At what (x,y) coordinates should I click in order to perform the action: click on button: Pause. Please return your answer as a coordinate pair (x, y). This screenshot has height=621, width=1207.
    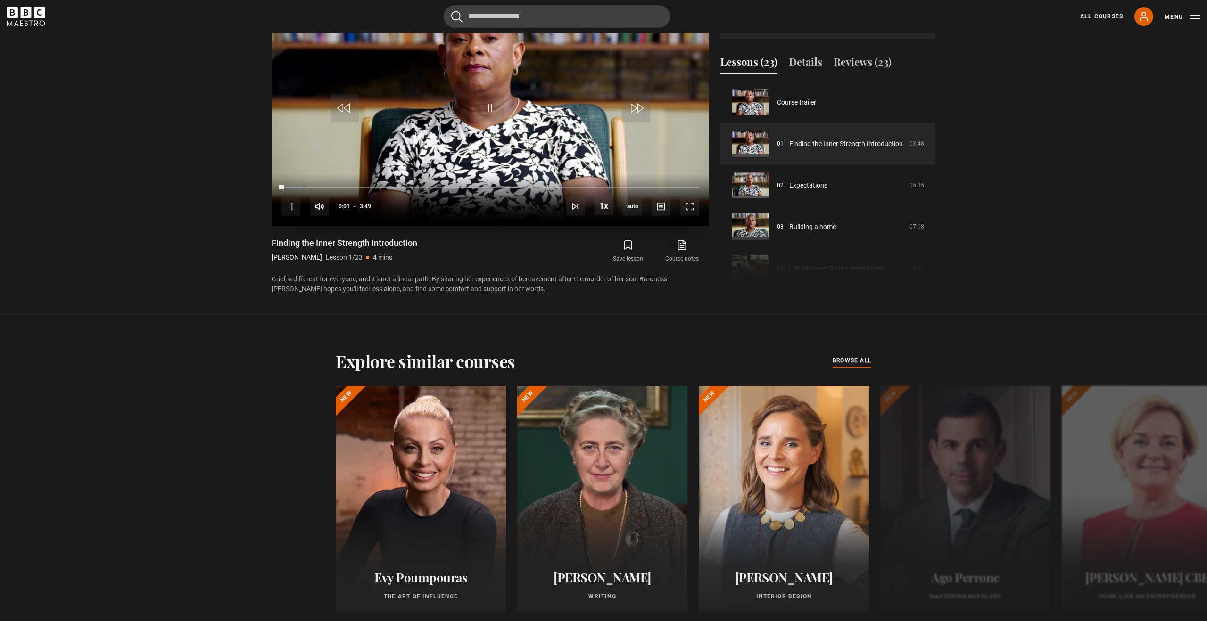
    Looking at the image, I should click on (291, 207).